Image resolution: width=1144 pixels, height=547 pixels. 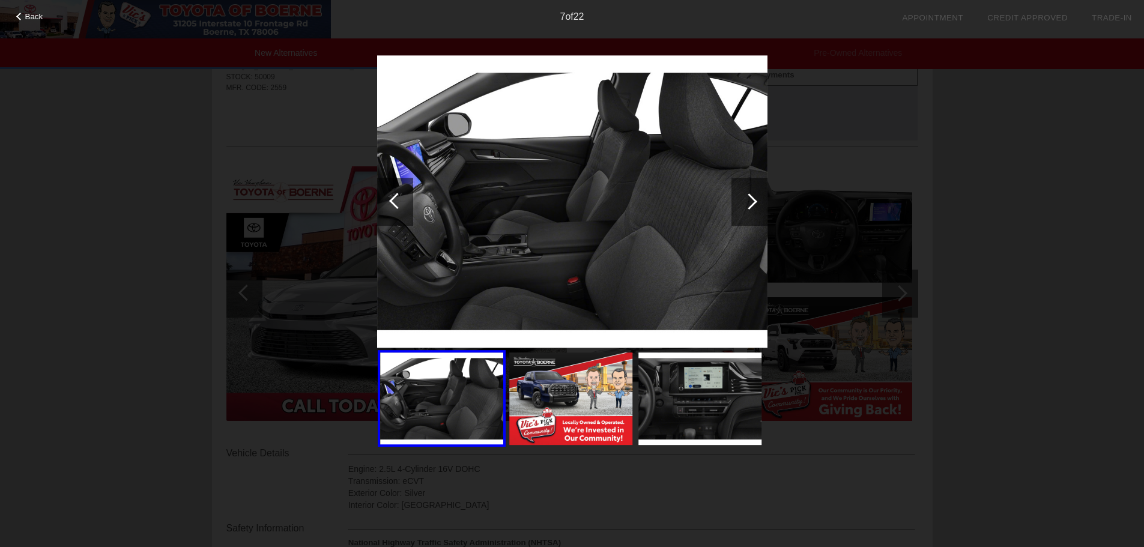 I want to click on a: Trade-In, so click(x=1111, y=17).